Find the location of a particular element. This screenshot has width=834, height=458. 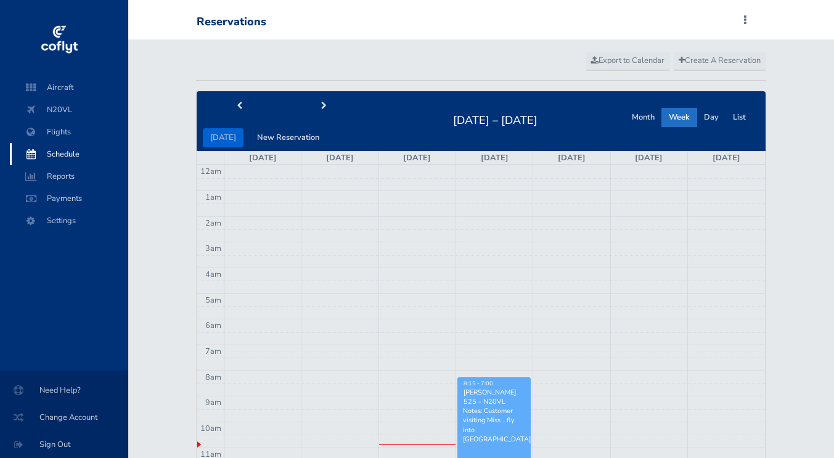

span: Reports is located at coordinates (69, 176).